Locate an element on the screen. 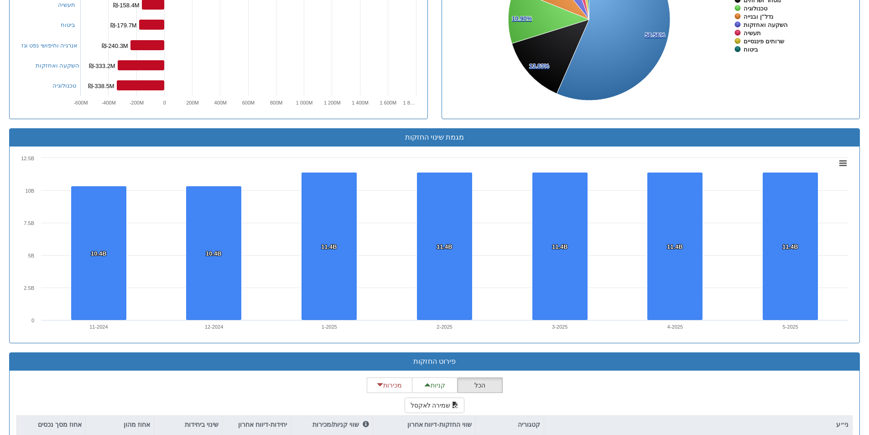 The image size is (869, 435). tspan: ₪-158.4M is located at coordinates (126, 5).